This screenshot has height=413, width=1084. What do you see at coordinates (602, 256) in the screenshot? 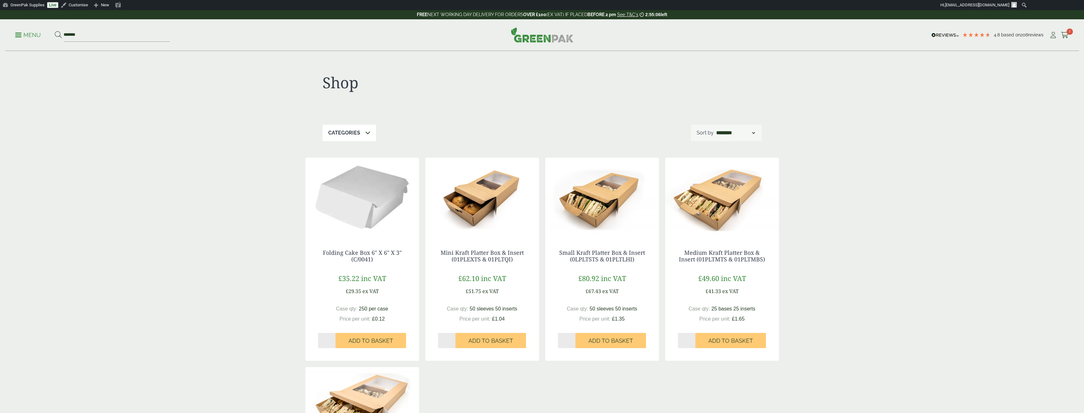
I see `a: Small Kraft Platter Box & Insert (0LPLTSTS & 01PLTLHI)` at bounding box center [602, 256].